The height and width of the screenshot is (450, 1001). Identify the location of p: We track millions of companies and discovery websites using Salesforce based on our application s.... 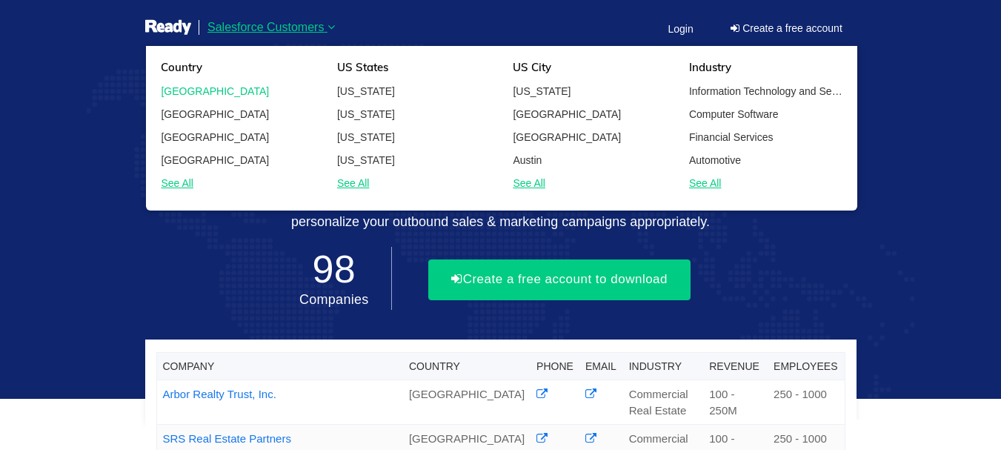
(501, 201).